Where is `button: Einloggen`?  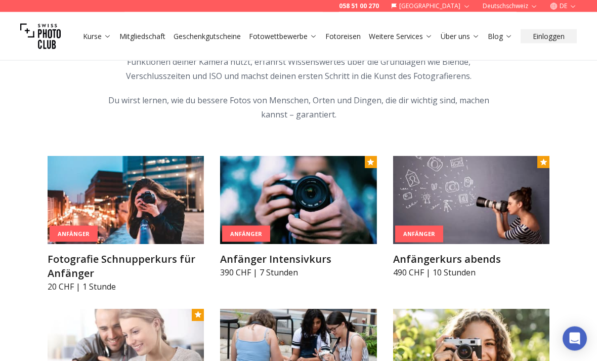 button: Einloggen is located at coordinates (549, 36).